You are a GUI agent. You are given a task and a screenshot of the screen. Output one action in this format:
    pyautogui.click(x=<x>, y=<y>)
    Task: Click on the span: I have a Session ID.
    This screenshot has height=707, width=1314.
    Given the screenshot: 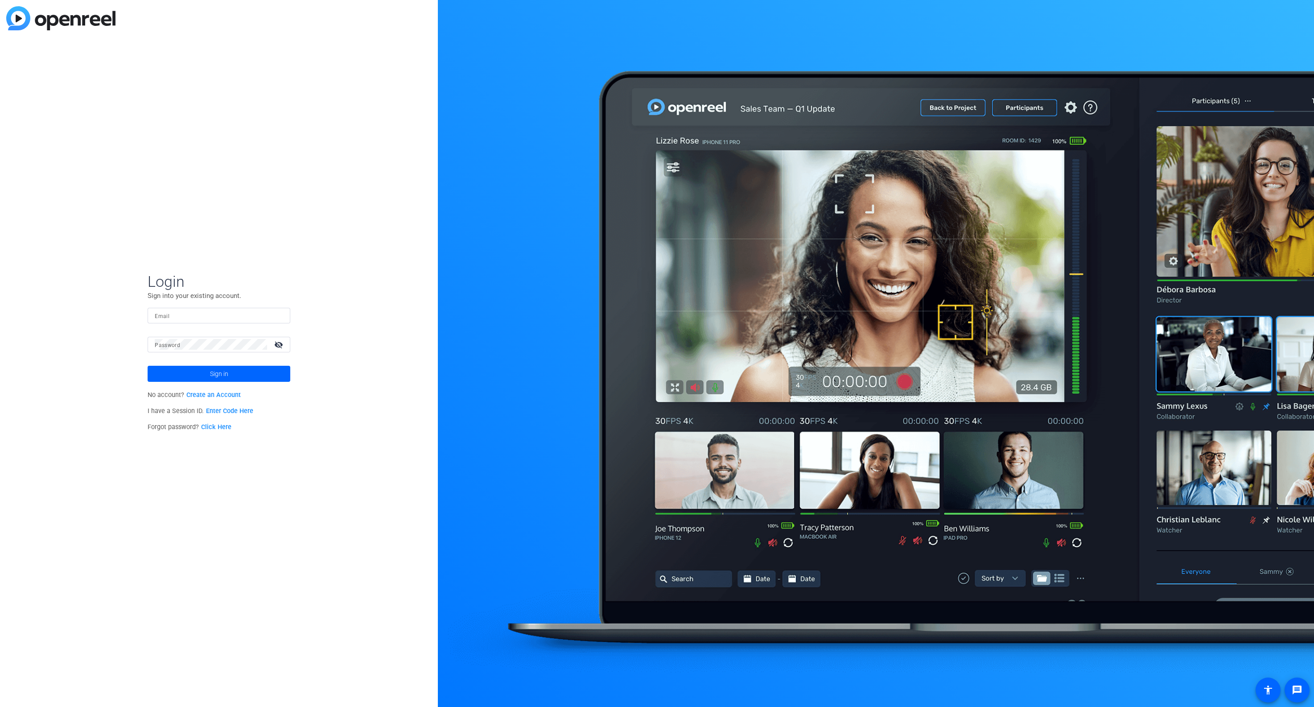 What is the action you would take?
    pyautogui.click(x=200, y=411)
    